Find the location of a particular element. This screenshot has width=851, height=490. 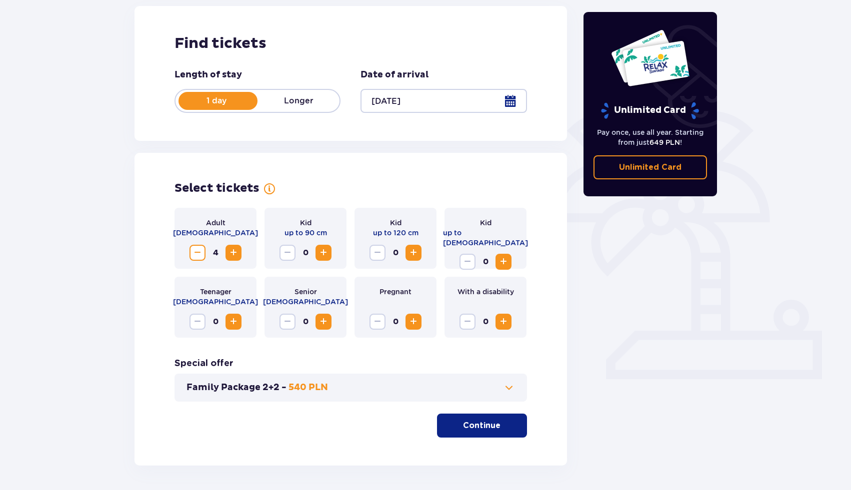

font: With a disability is located at coordinates (485, 292).